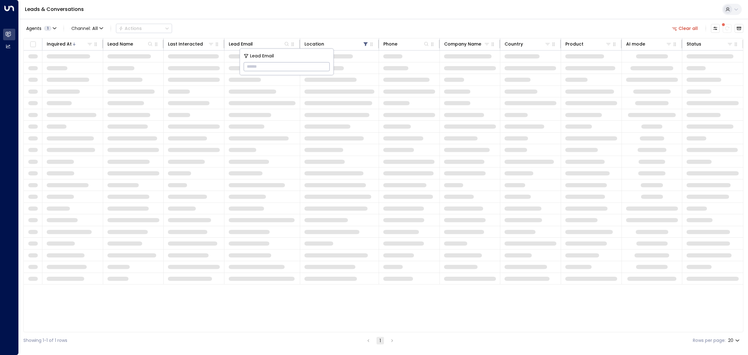 The width and height of the screenshot is (748, 355). I want to click on button: Agents1, so click(41, 28).